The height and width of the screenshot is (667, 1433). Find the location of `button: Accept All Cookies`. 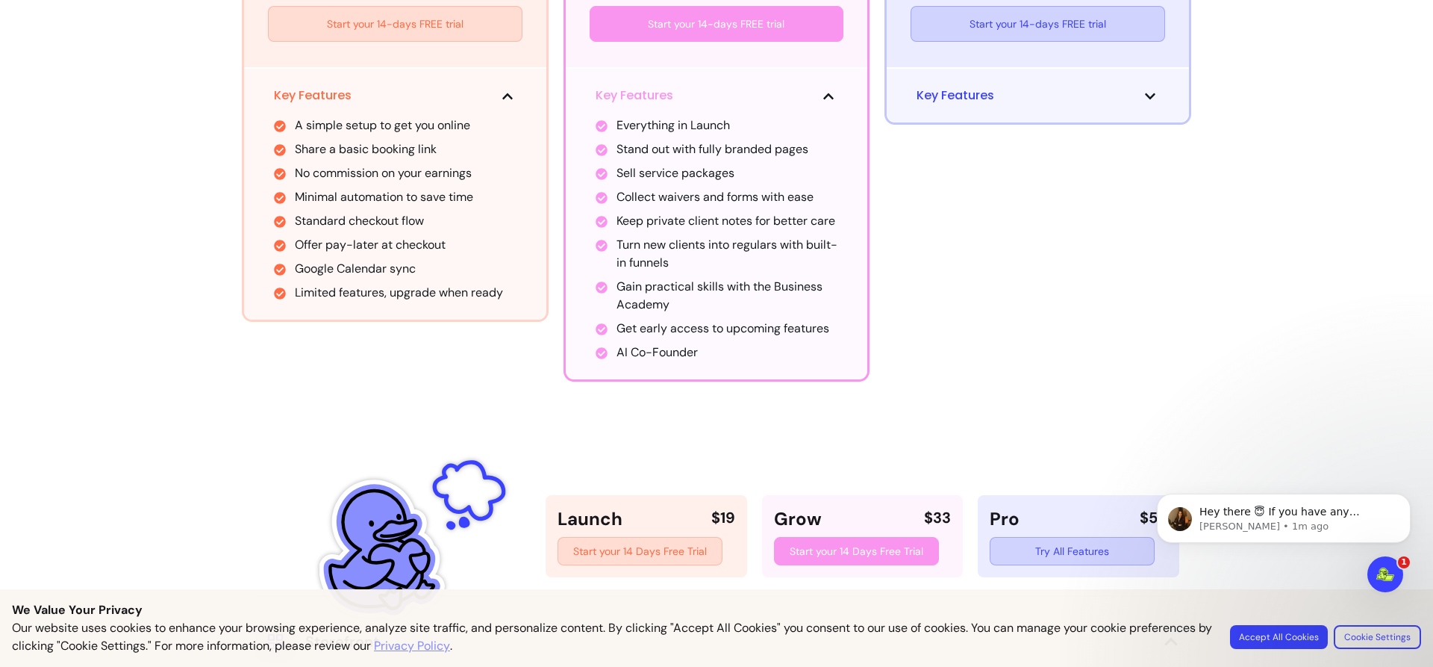

button: Accept All Cookies is located at coordinates (1279, 637).